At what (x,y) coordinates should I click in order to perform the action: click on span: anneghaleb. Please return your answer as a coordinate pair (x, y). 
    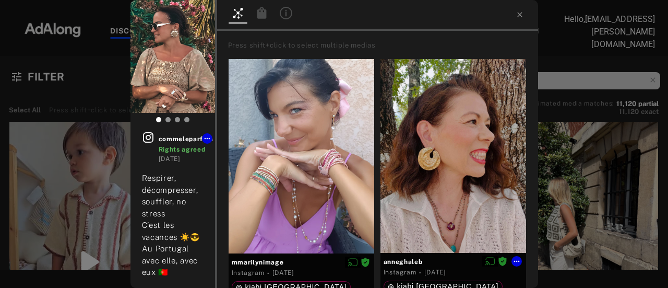
    Looking at the image, I should click on (453, 262).